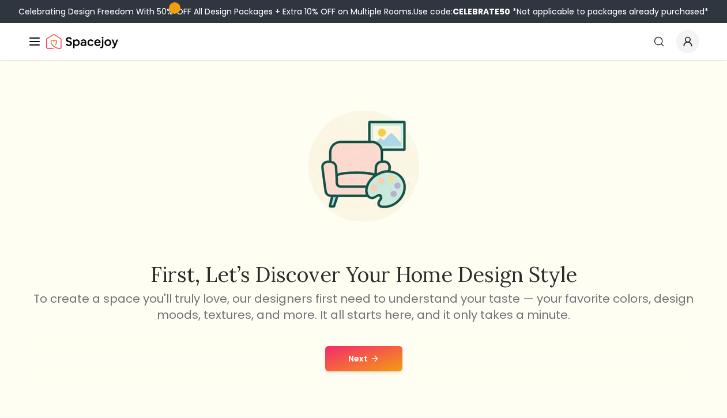 The image size is (727, 418). Describe the element at coordinates (364, 359) in the screenshot. I see `button: Next` at that location.